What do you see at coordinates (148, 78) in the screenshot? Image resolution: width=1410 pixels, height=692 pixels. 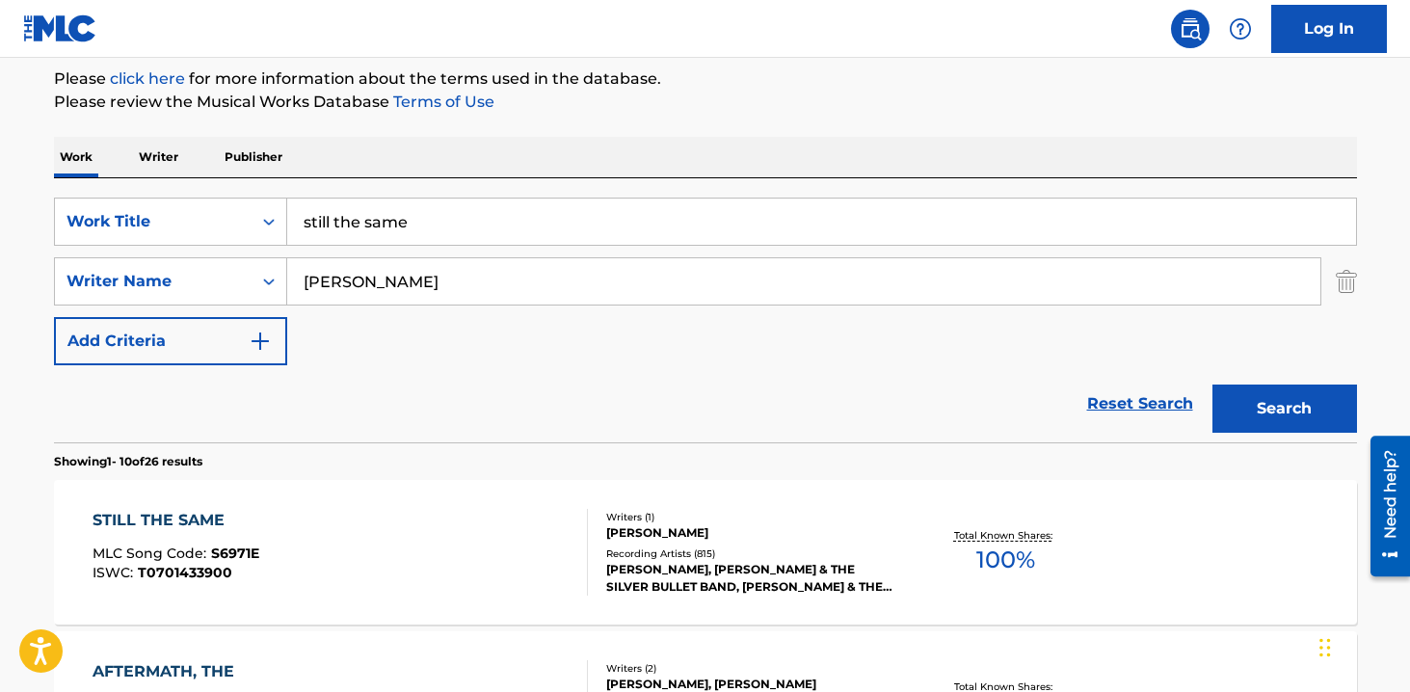 I see `a: click here` at bounding box center [148, 78].